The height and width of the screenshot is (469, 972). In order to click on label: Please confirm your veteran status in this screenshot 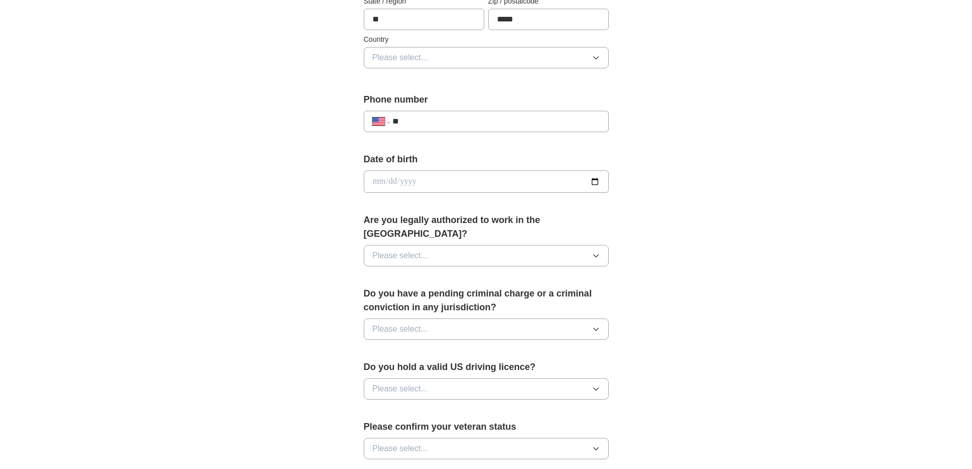, I will do `click(486, 426)`.